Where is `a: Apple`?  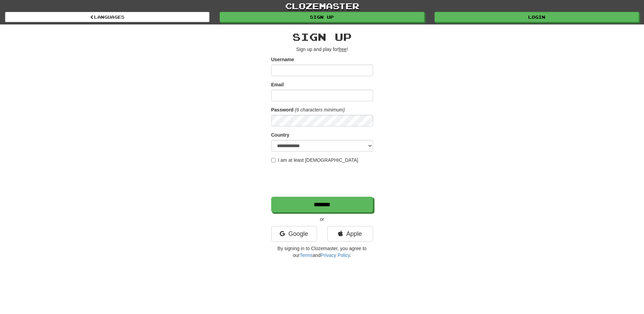
a: Apple is located at coordinates (350, 233).